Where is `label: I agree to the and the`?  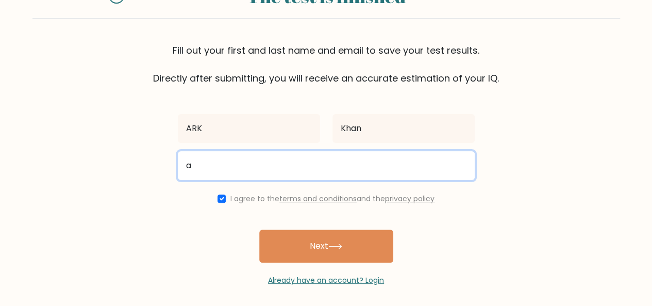
label: I agree to the and the is located at coordinates (333, 199).